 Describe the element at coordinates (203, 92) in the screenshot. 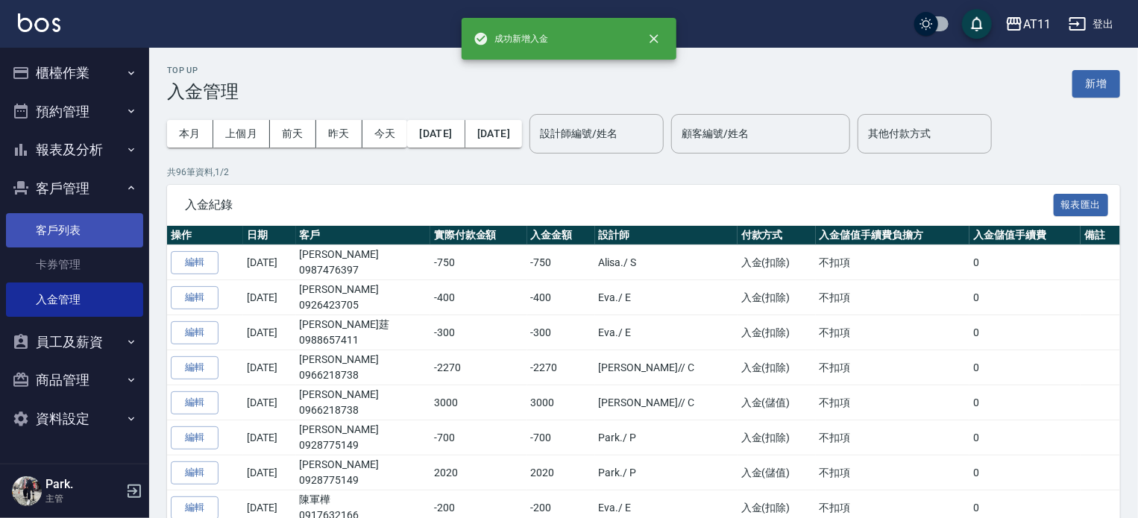

I see `h3: 入金管理` at that location.